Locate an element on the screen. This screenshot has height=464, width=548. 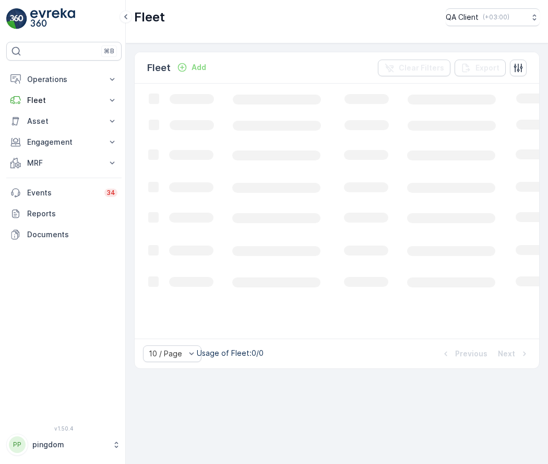
p: Clear Filters is located at coordinates (421, 68).